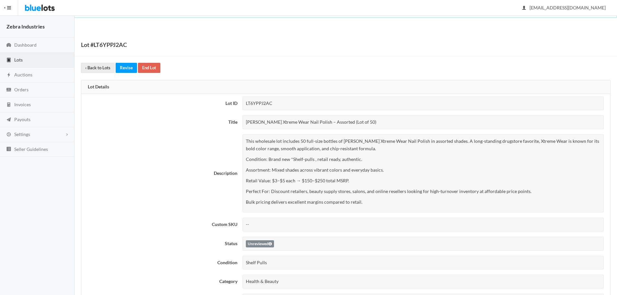 The image size is (617, 295). What do you see at coordinates (9, 90) in the screenshot?
I see `ion-icon: cash` at bounding box center [9, 90].